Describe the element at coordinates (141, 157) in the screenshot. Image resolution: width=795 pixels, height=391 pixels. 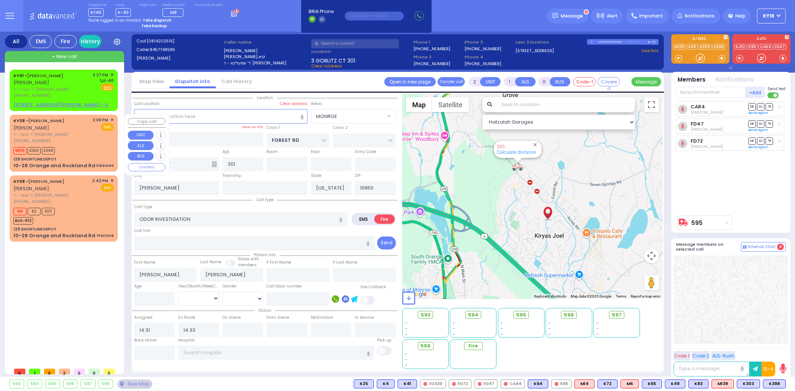
I see `button: BUS` at that location.